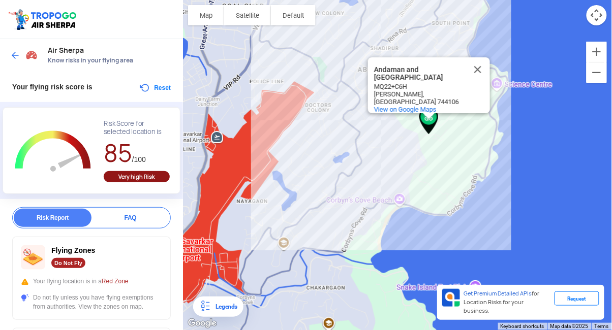  Describe the element at coordinates (597, 15) in the screenshot. I see `button: Map camera controls` at that location.